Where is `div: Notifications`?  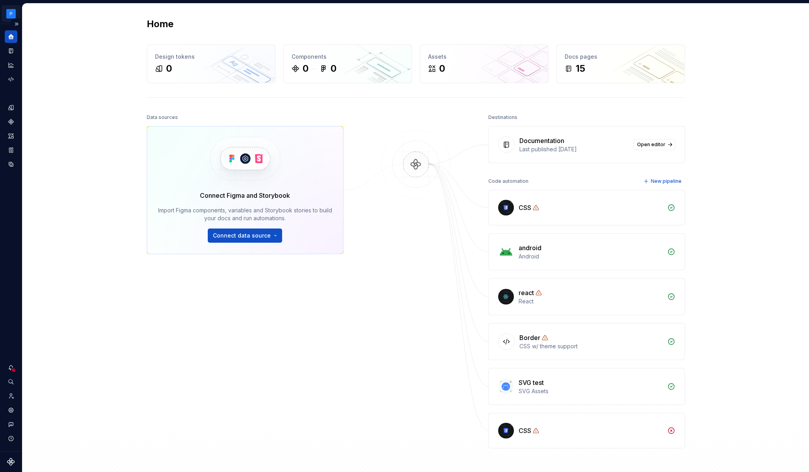 div: Notifications is located at coordinates (11, 367).